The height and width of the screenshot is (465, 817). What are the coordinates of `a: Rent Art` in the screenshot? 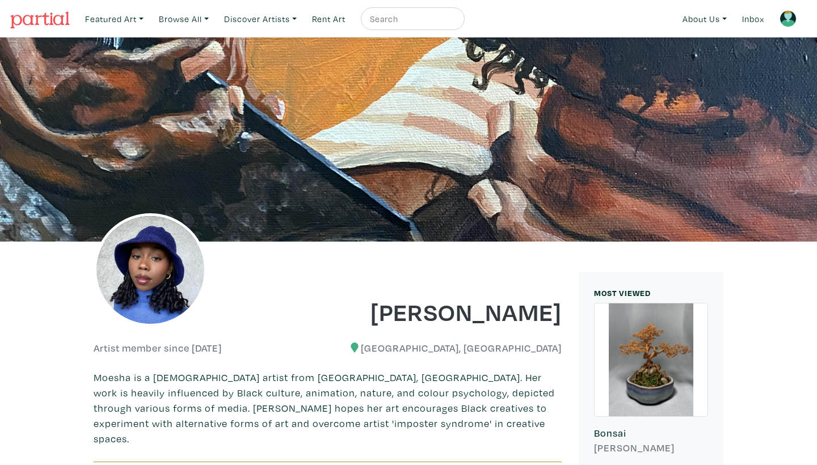 It's located at (328, 19).